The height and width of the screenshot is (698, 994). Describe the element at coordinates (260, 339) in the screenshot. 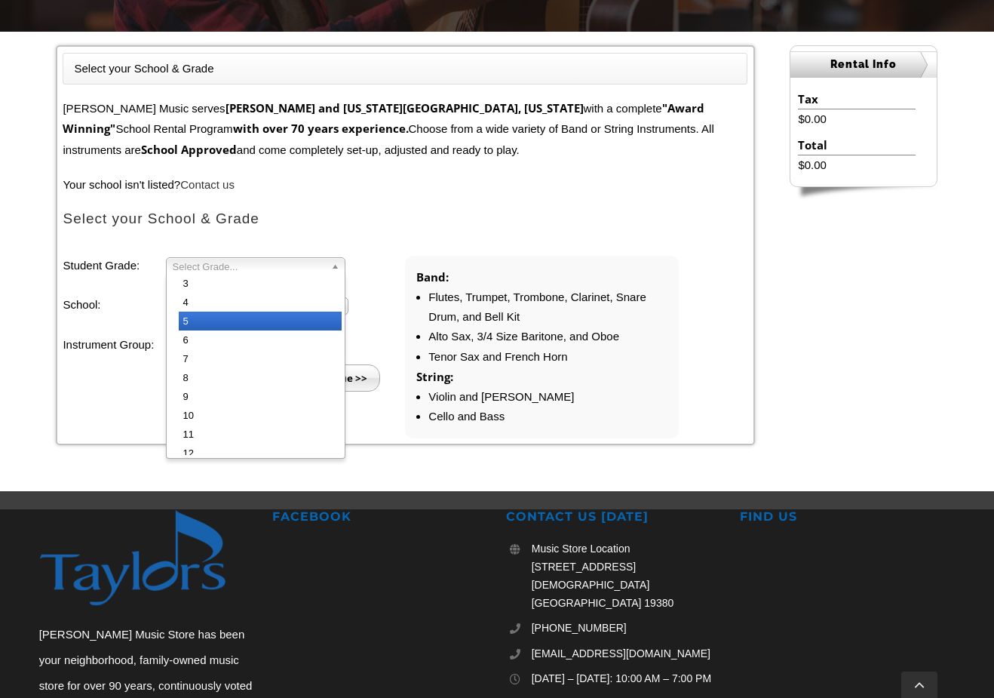

I see `li: 6` at that location.